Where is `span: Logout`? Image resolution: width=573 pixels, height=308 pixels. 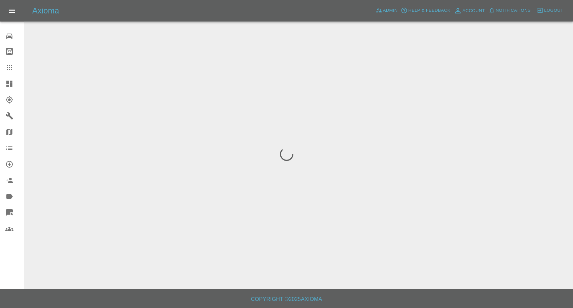 span: Logout is located at coordinates (554, 10).